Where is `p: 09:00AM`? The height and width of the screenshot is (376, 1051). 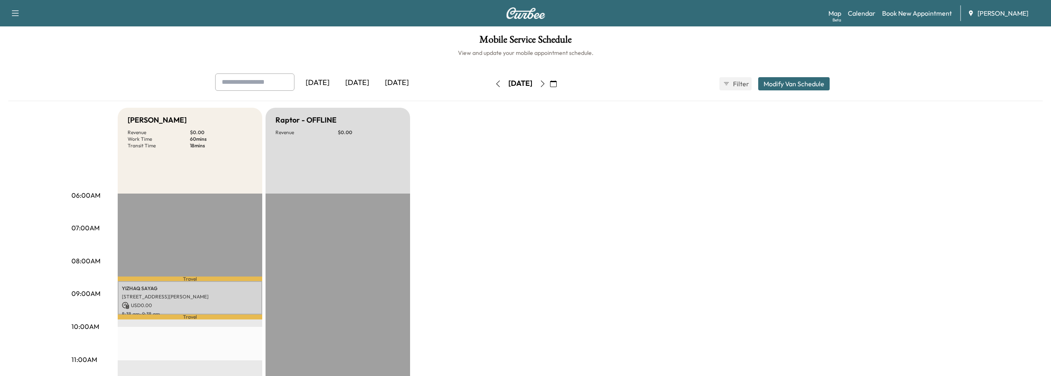 p: 09:00AM is located at coordinates (86, 293).